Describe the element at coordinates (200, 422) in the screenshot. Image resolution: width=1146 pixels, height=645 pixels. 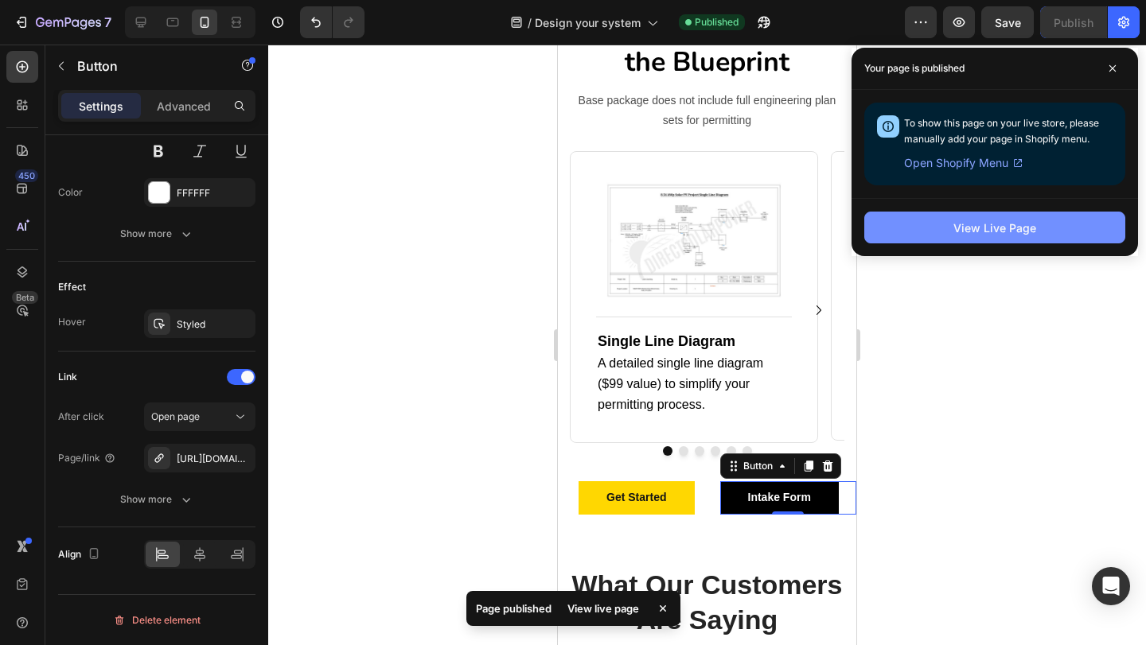
I see `div: Button` at that location.